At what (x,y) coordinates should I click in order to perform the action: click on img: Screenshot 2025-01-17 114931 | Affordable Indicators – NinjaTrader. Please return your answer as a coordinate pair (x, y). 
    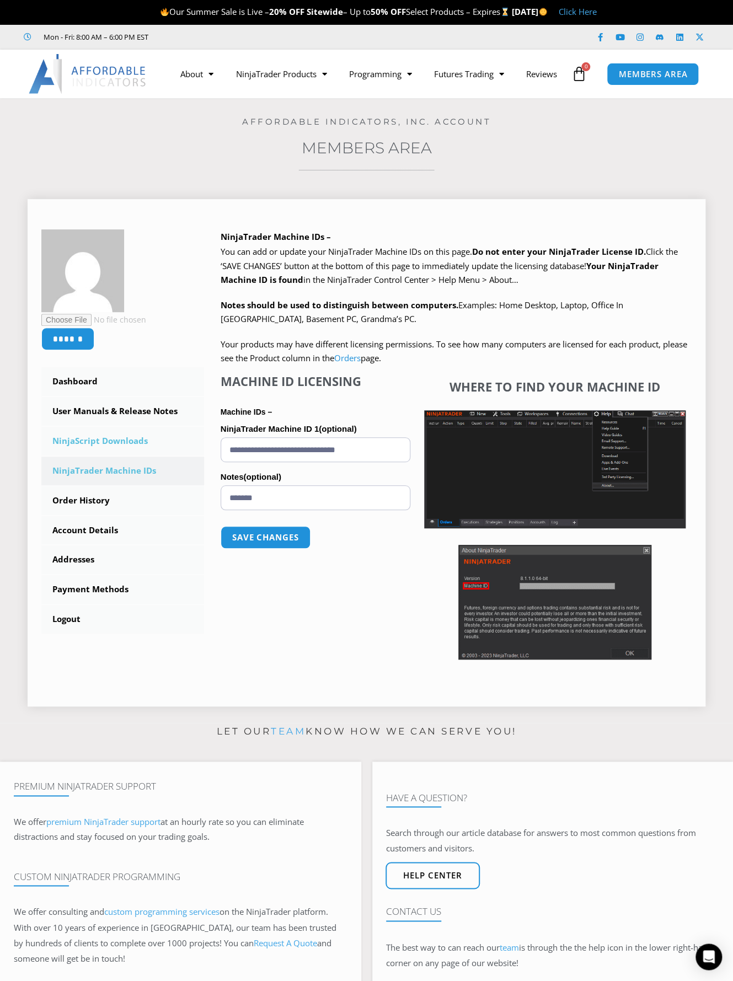
    Looking at the image, I should click on (555, 602).